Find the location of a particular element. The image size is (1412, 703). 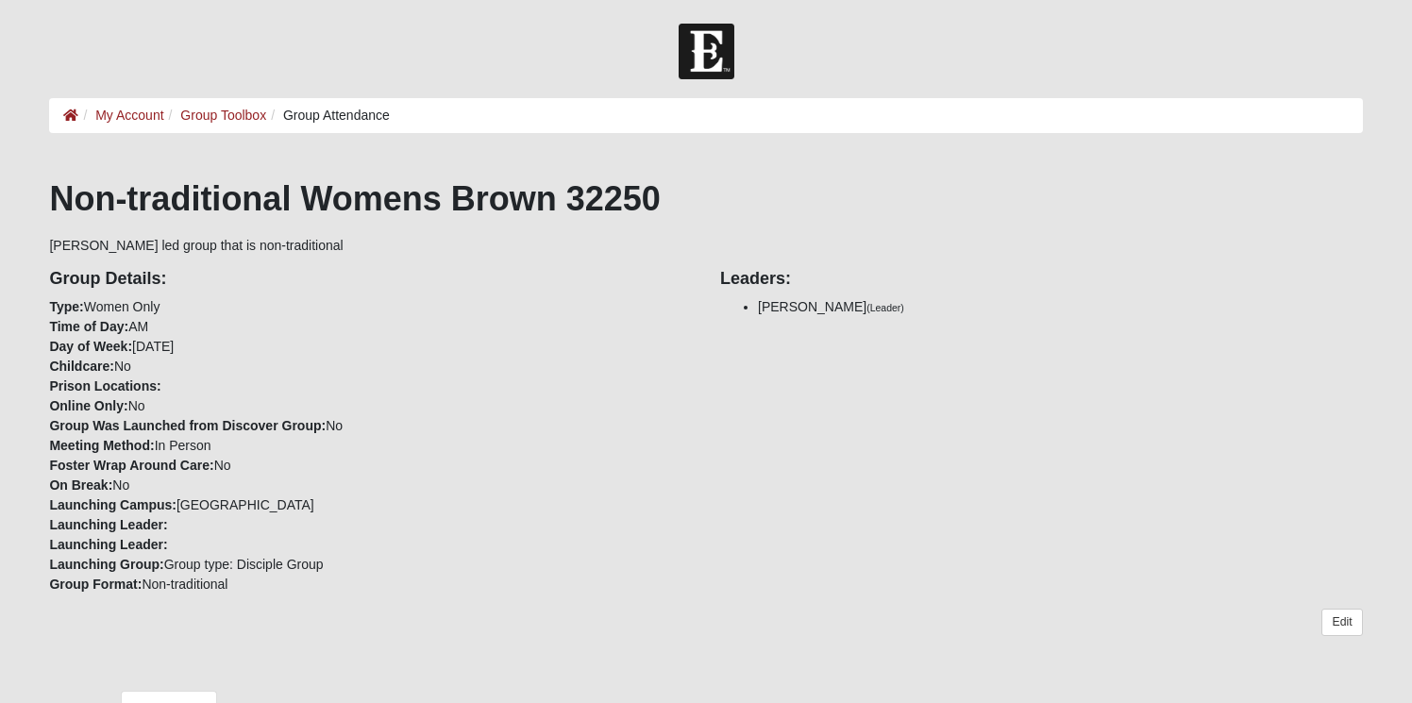

h4: Group Details: is located at coordinates (370, 279).